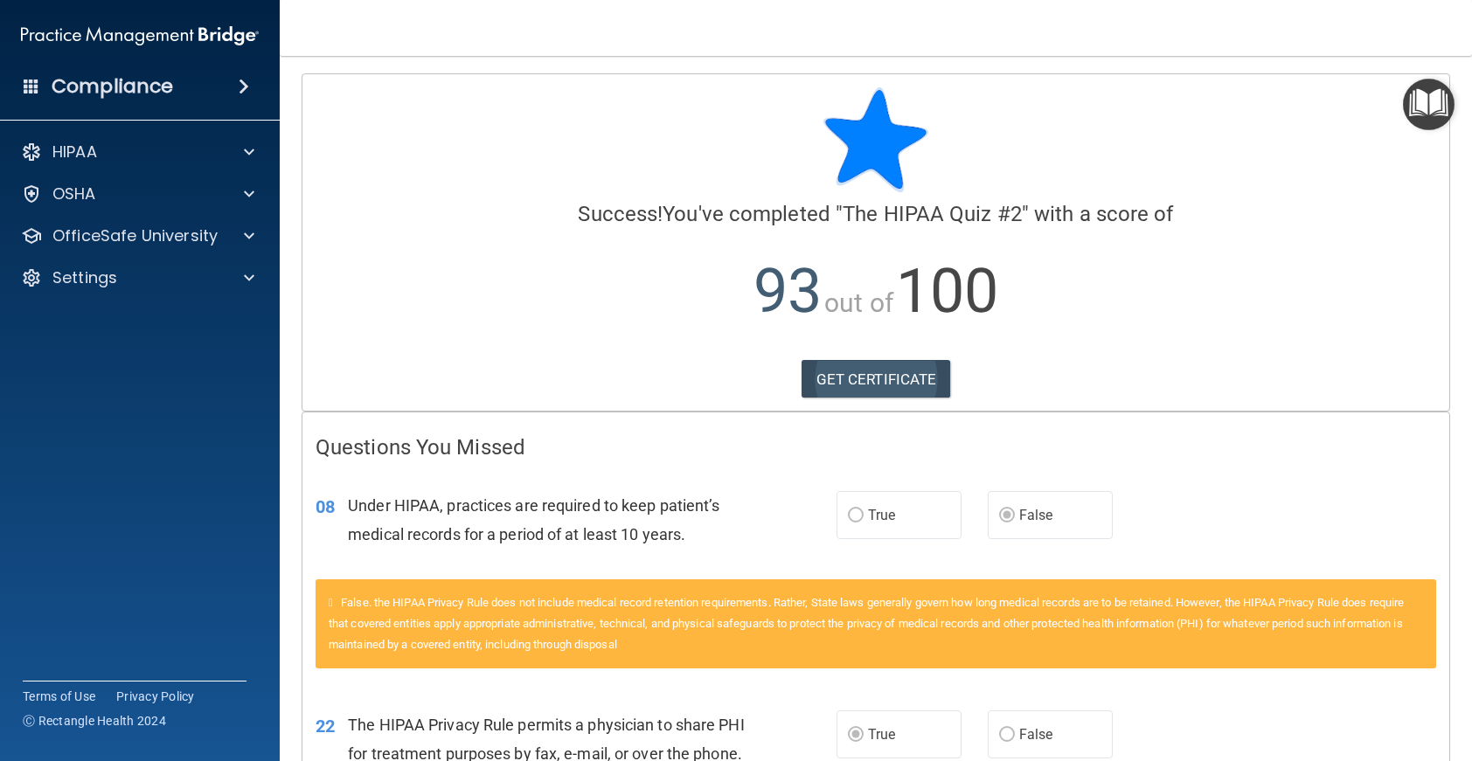 This screenshot has height=761, width=1472. What do you see at coordinates (74, 194) in the screenshot?
I see `p: OSHA` at bounding box center [74, 194].